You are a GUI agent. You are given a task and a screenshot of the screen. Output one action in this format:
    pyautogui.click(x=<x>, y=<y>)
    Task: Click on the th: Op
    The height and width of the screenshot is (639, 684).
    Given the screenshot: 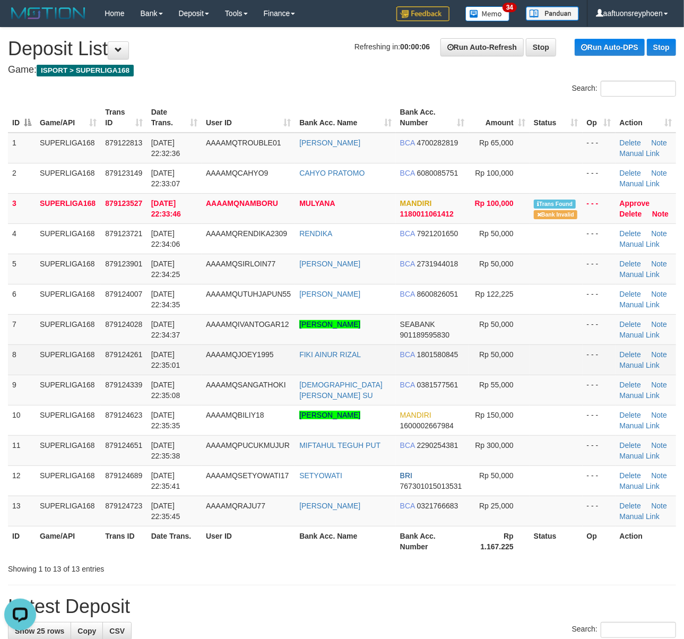 What is the action you would take?
    pyautogui.click(x=599, y=540)
    